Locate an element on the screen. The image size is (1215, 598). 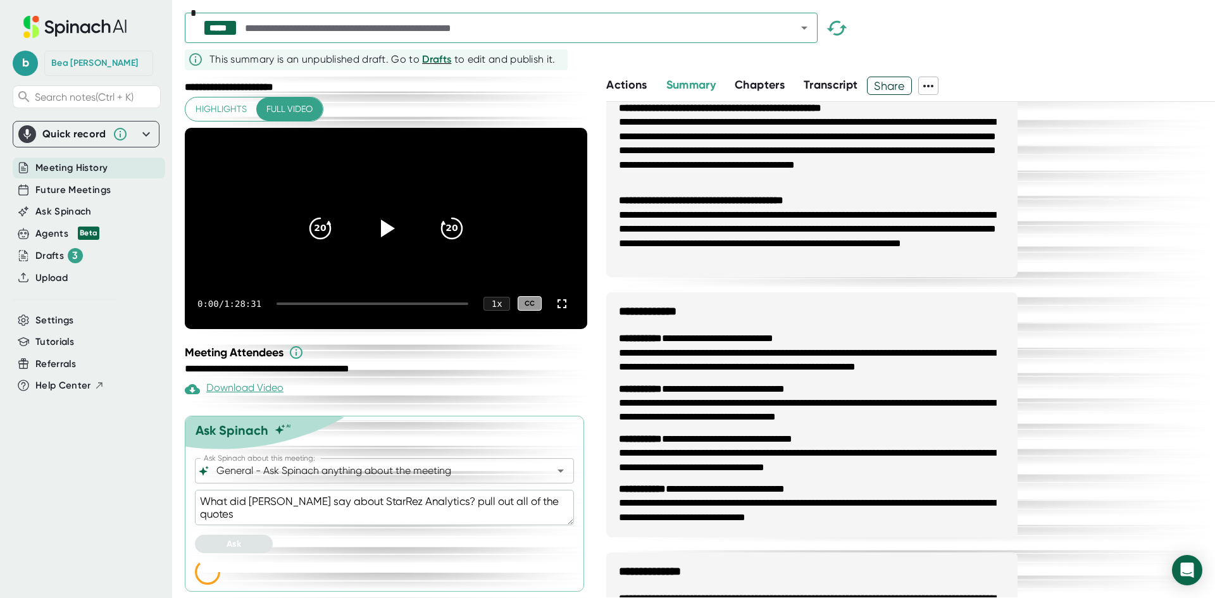
span: Referrals is located at coordinates (56, 364).